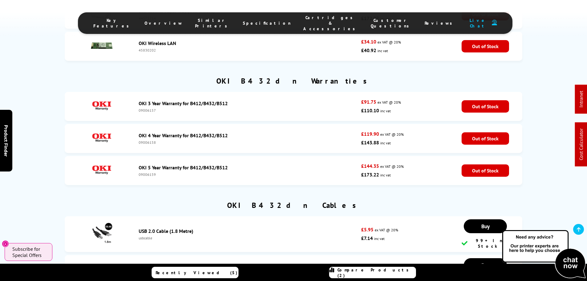  I want to click on span: Reviews, so click(440, 23).